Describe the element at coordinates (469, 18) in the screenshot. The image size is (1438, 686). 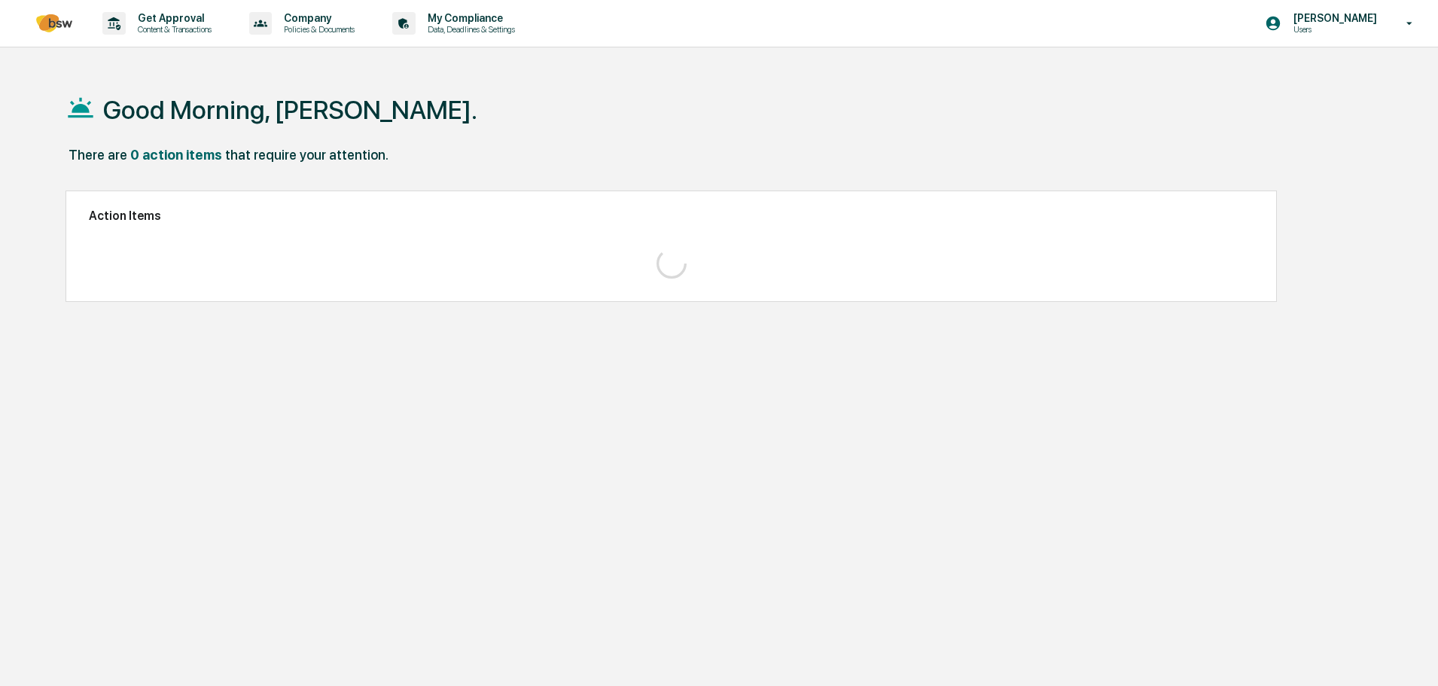
I see `p: My Compliance` at that location.